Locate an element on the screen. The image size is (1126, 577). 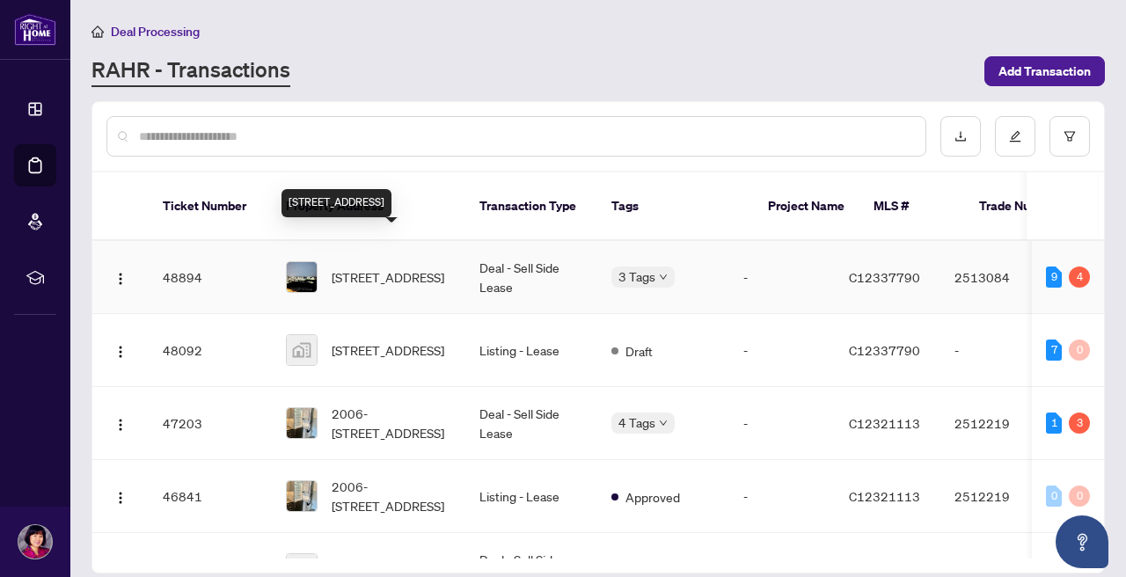
img: Profile Icon is located at coordinates (35, 542).